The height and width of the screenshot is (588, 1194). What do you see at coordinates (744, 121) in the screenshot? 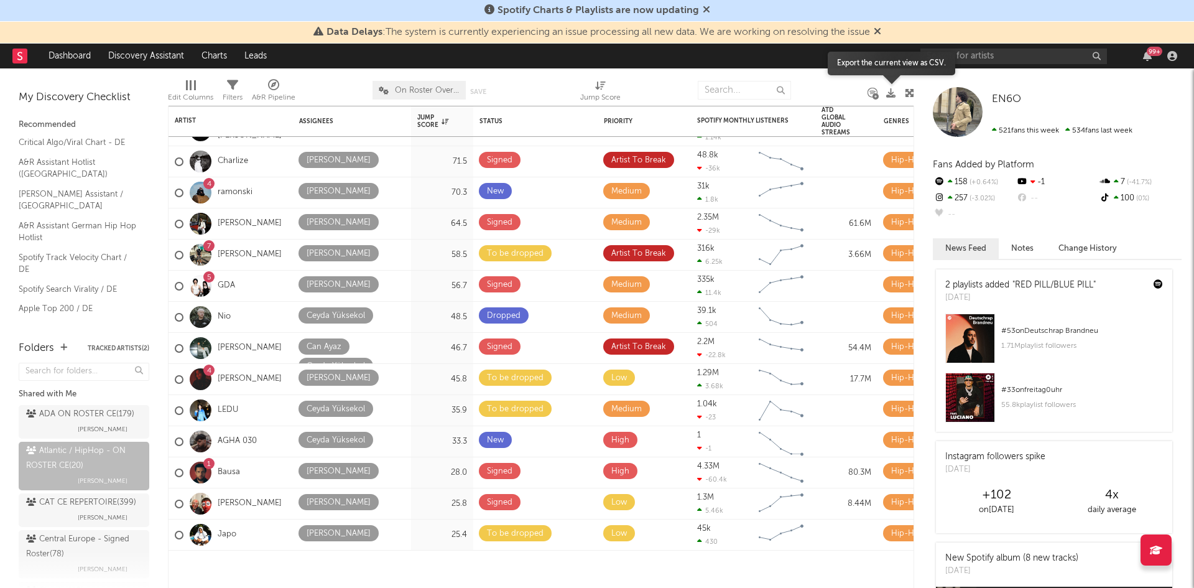
I see `div: Spotify Monthly Listeners` at bounding box center [744, 121].